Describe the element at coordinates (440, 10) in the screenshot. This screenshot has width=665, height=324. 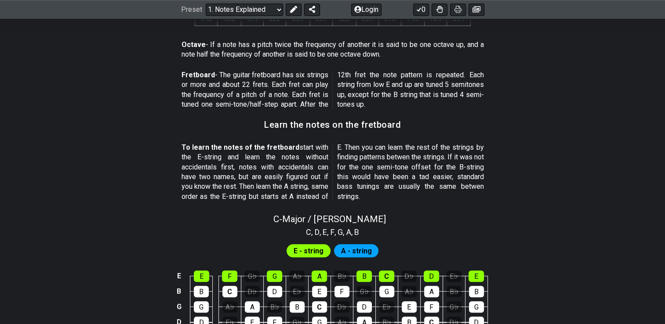
I see `button: Toggle Dexterity for all fretkits` at that location.